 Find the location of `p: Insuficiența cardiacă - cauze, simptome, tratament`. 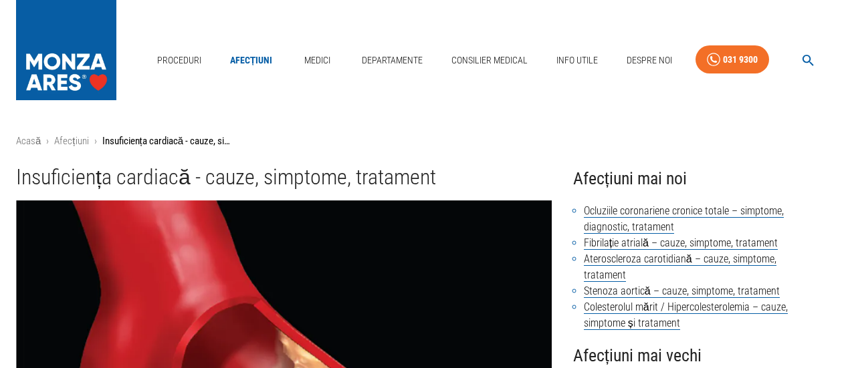

p: Insuficiența cardiacă - cauze, simptome, tratament is located at coordinates (169, 141).